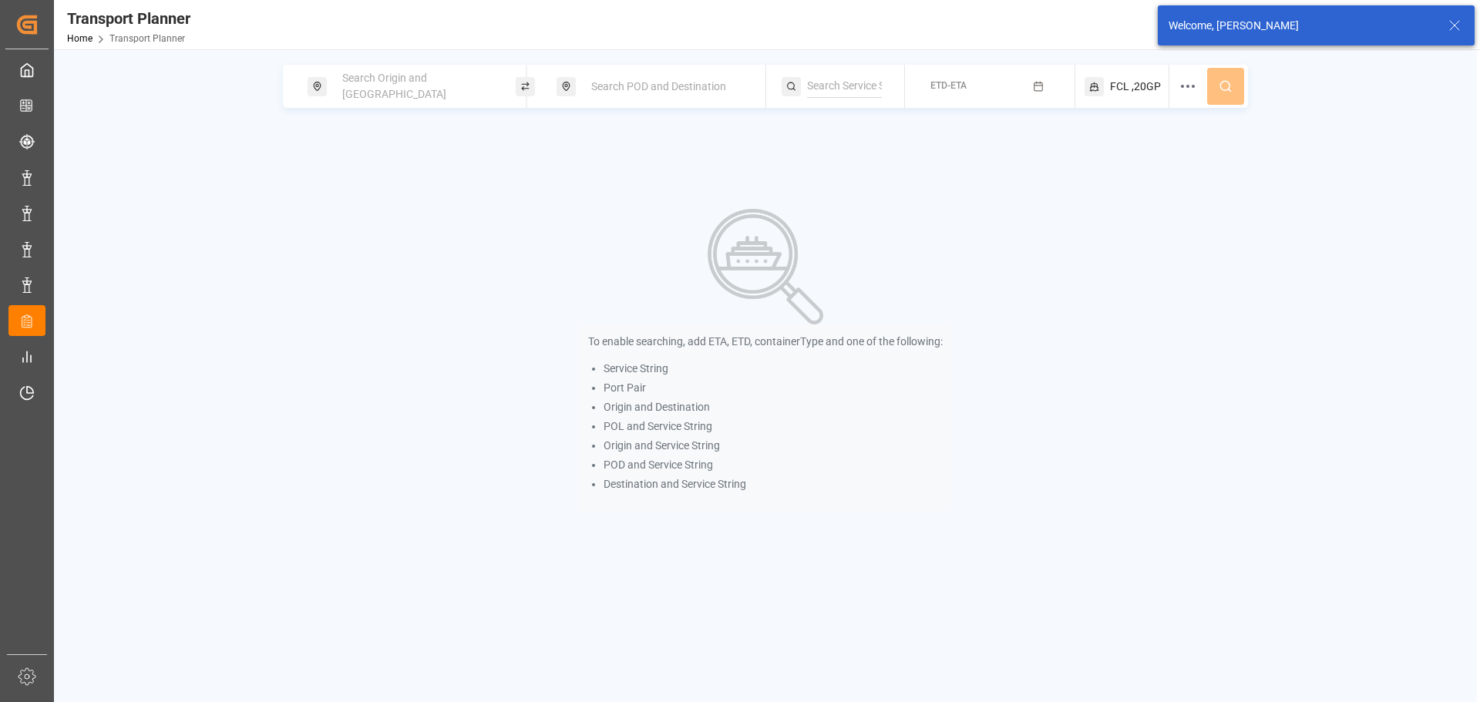 The height and width of the screenshot is (702, 1480). Describe the element at coordinates (773, 407) in the screenshot. I see `li: Origin and Destination` at that location.